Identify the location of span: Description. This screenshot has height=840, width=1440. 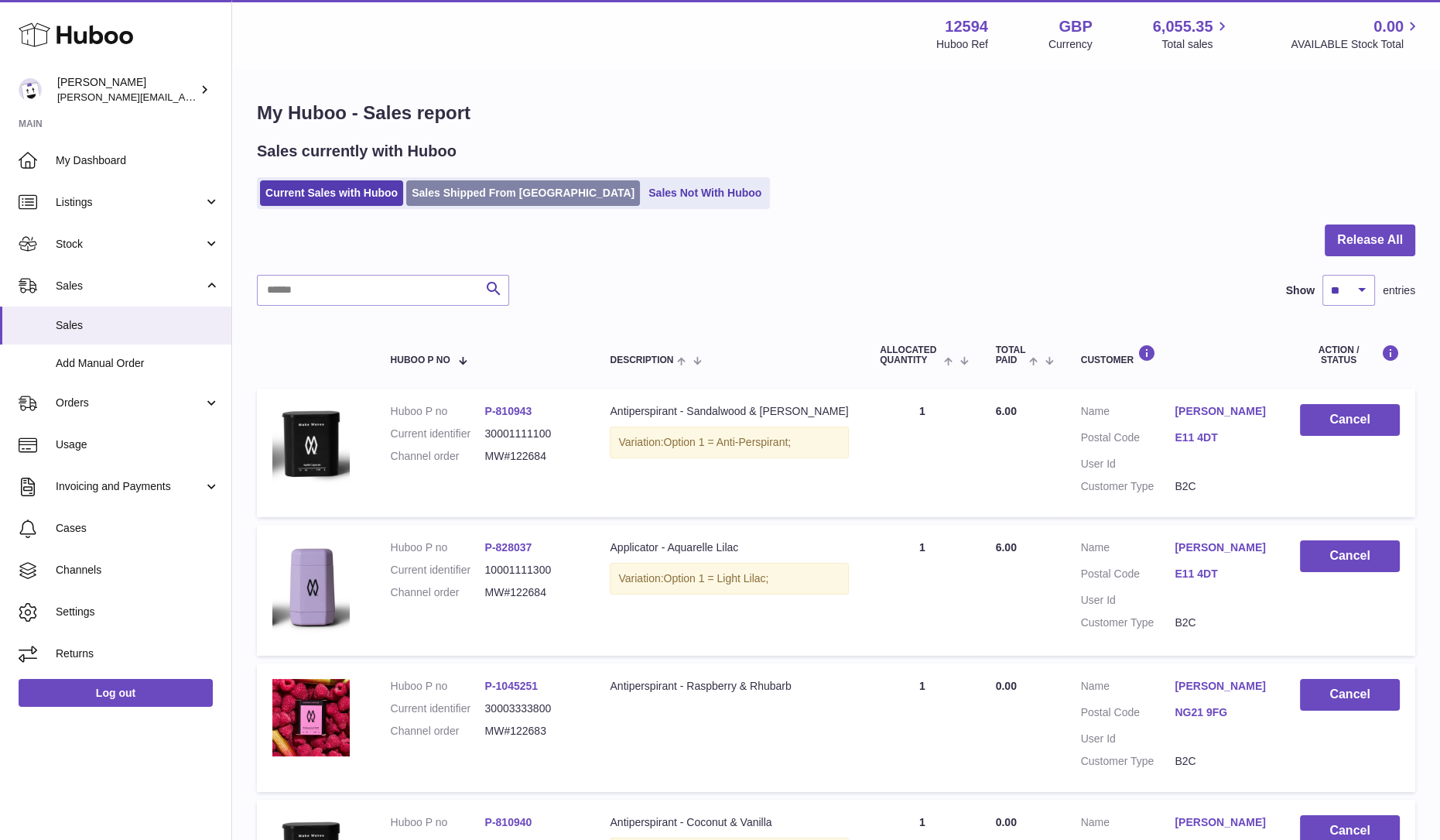
(642, 360).